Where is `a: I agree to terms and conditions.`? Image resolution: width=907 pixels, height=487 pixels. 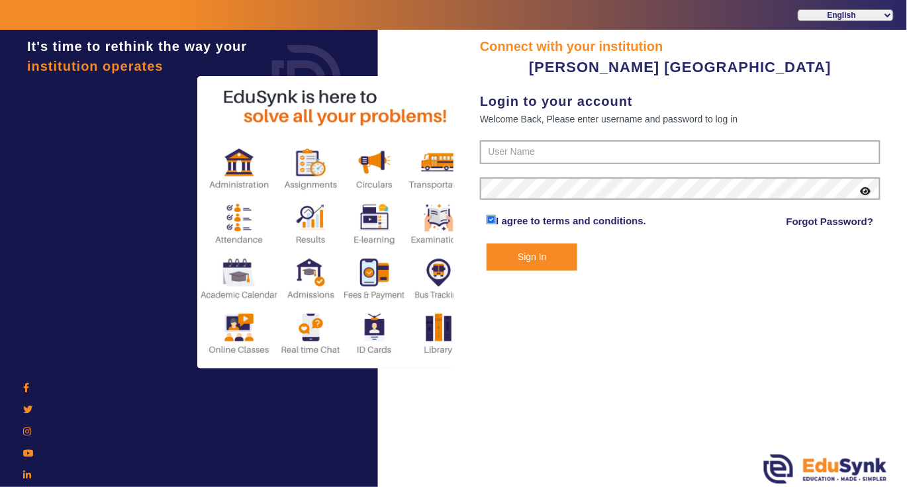 a: I agree to terms and conditions. is located at coordinates (571, 221).